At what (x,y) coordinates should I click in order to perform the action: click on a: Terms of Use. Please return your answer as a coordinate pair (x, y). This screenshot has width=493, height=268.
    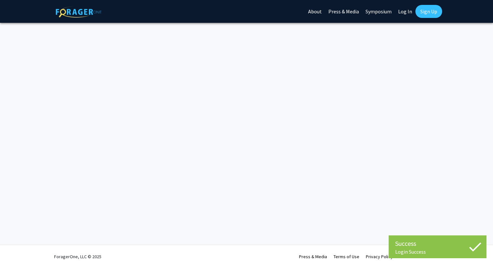
    Looking at the image, I should click on (346, 257).